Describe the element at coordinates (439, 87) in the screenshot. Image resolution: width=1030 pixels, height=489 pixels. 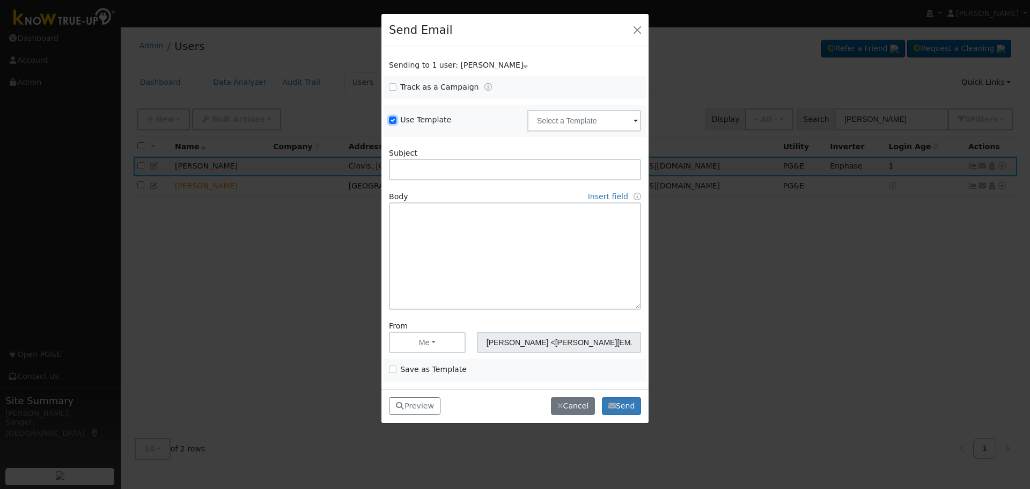
I see `label: Track as a Campaign` at that location.